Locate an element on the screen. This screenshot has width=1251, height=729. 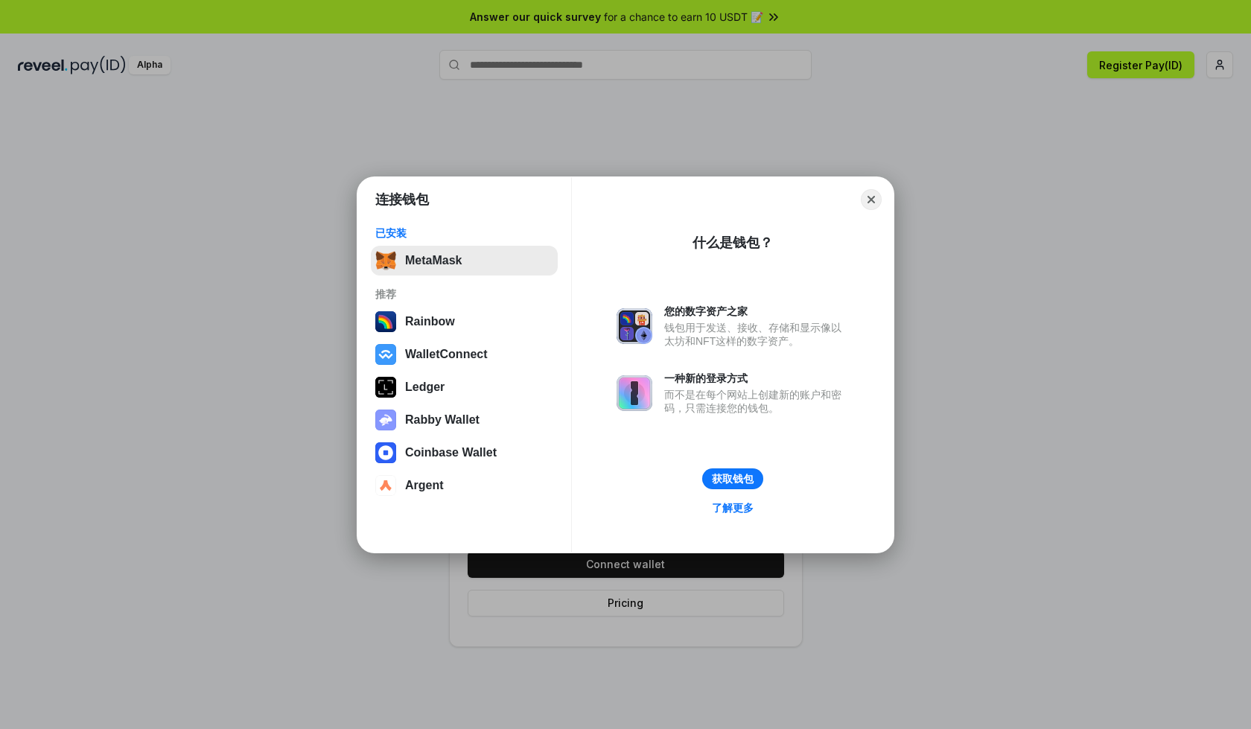
button: Coinbase Wallet is located at coordinates (464, 453).